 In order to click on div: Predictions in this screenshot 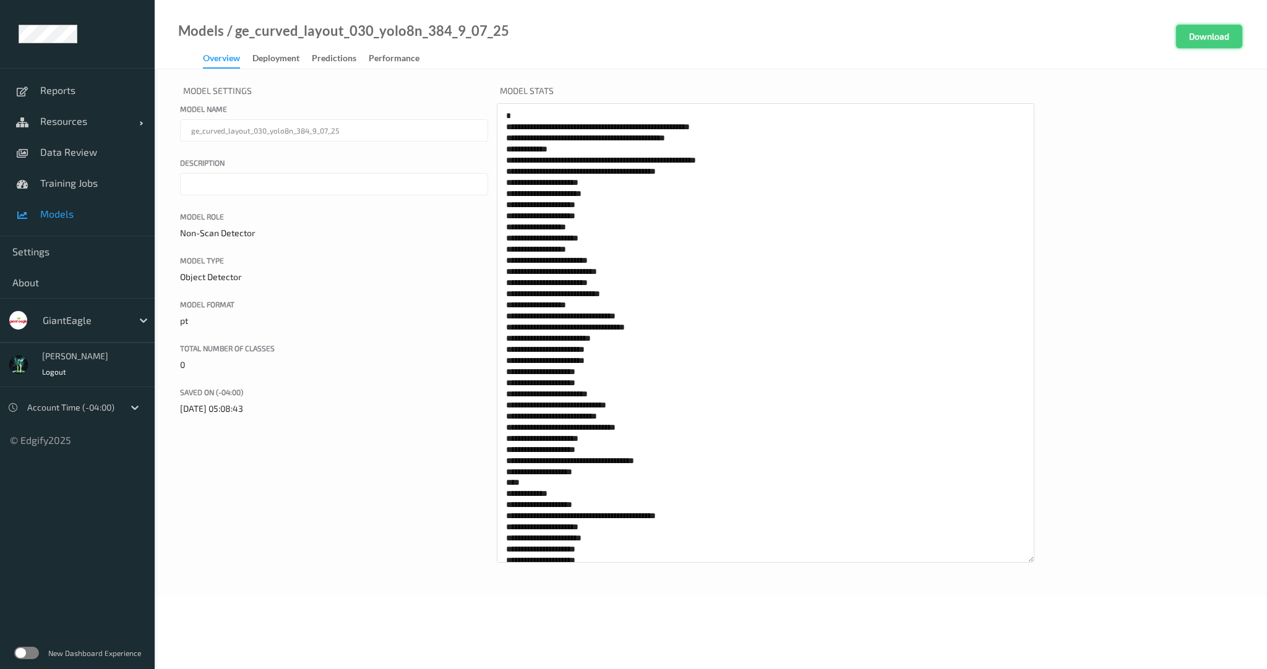, I will do `click(334, 59)`.